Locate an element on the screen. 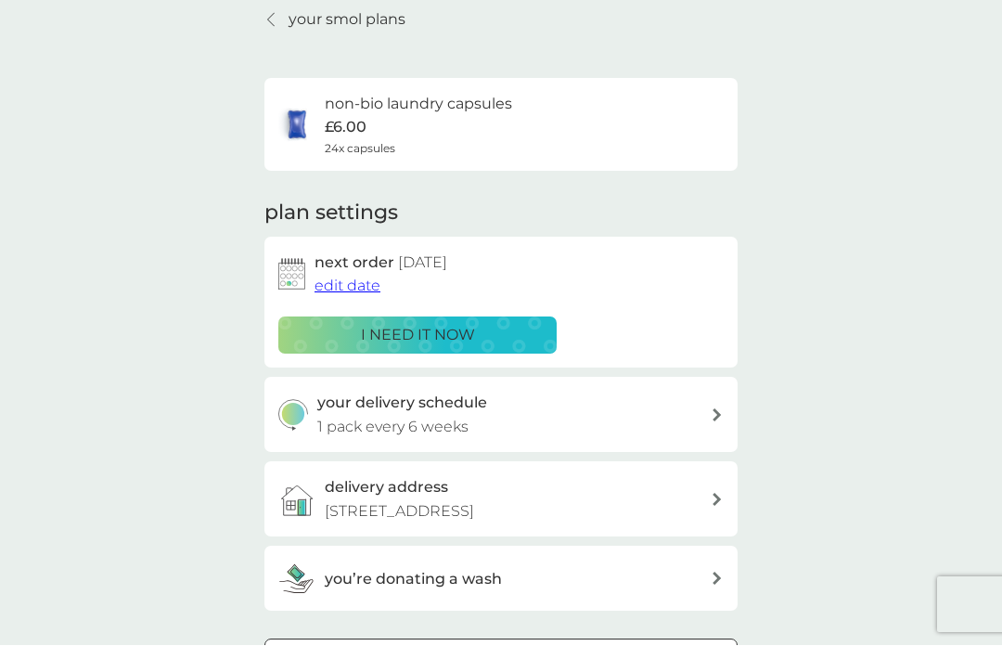  a: your smol plans is located at coordinates (335, 20).